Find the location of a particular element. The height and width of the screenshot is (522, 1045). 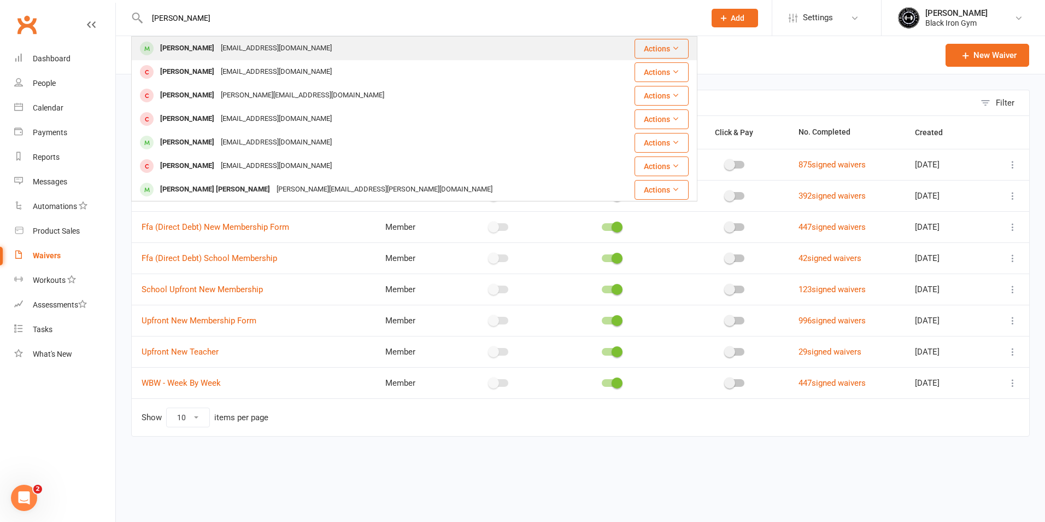

div: Automations is located at coordinates (55, 206).